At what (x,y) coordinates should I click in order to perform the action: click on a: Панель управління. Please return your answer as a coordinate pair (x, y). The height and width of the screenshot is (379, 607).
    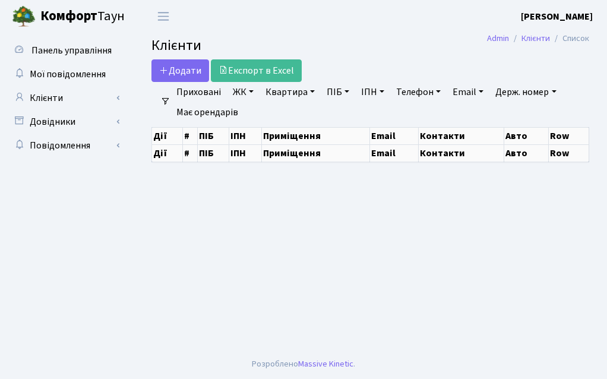
    Looking at the image, I should click on (65, 51).